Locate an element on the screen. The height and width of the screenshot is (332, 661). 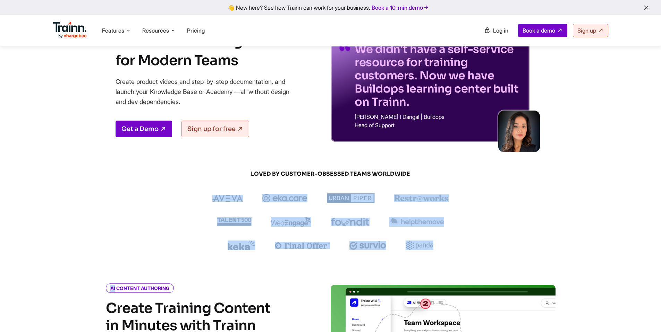
div: Chat Widget is located at coordinates (644, 316).